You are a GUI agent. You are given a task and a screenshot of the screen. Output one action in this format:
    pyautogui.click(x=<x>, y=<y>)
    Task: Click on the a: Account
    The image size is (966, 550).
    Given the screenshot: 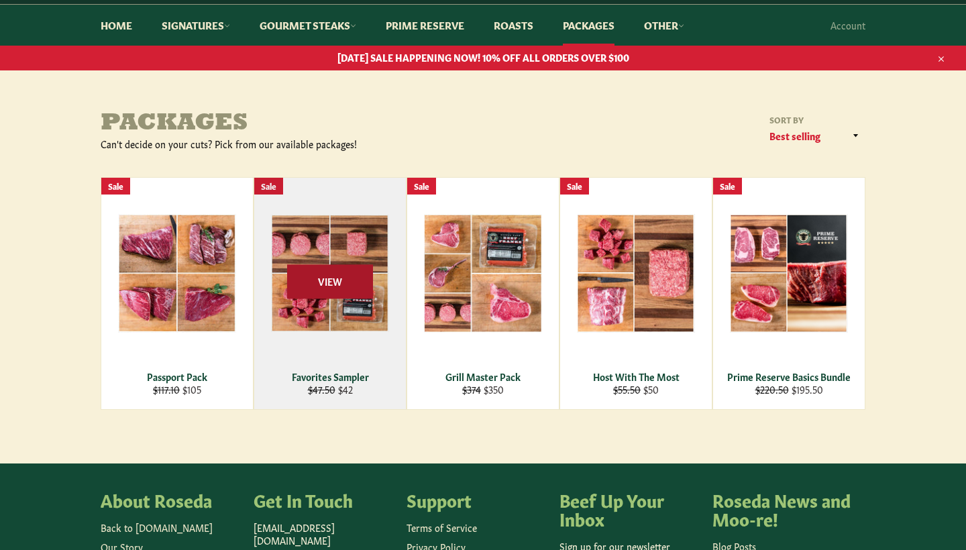 What is the action you would take?
    pyautogui.click(x=848, y=25)
    